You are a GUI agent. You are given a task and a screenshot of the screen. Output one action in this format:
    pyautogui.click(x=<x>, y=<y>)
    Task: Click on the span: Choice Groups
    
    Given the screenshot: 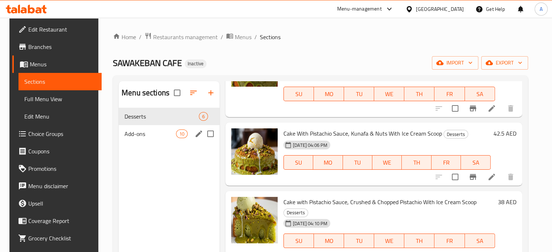 What is the action you would take?
    pyautogui.click(x=62, y=134)
    